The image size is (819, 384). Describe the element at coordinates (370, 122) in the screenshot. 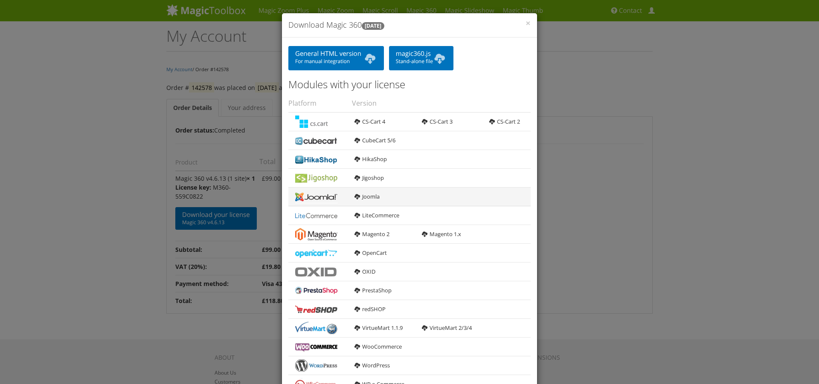

I see `a: CS-Cart 4` at that location.